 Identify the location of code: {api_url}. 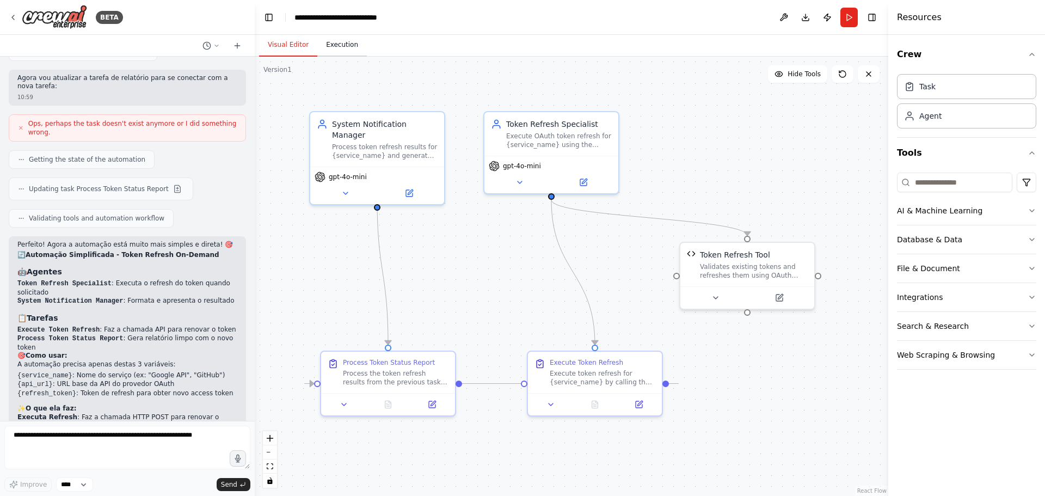
(35, 384).